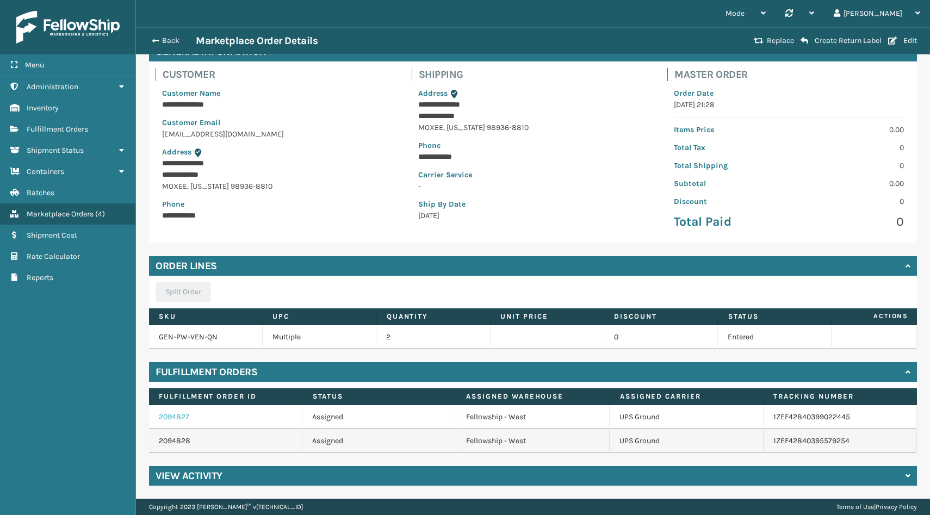  I want to click on button: Replace, so click(774, 41).